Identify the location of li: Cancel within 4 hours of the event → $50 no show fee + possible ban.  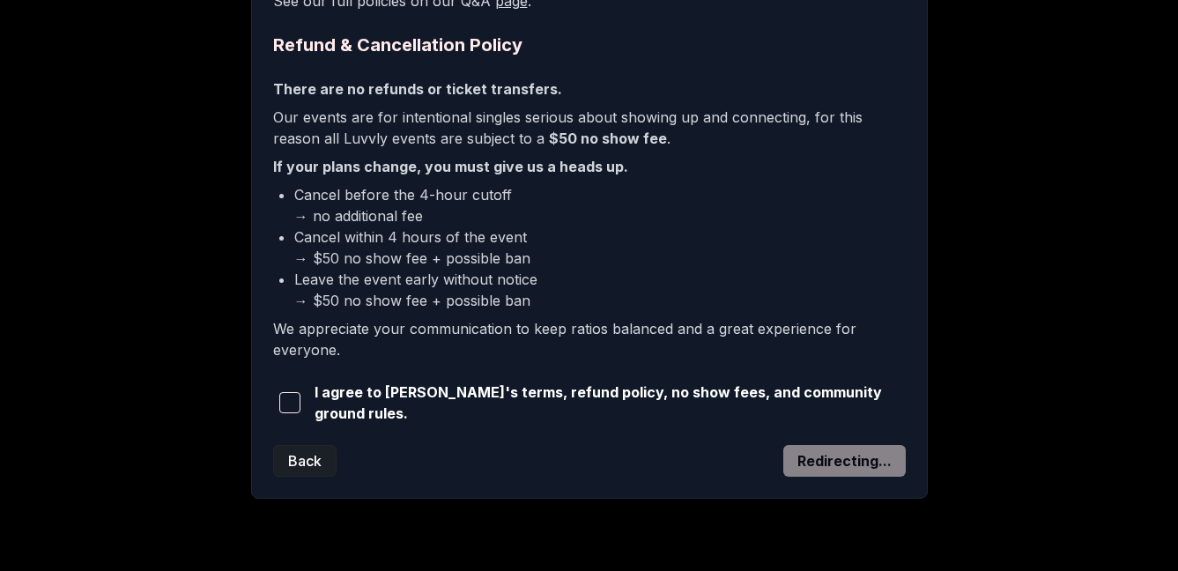
(600, 248).